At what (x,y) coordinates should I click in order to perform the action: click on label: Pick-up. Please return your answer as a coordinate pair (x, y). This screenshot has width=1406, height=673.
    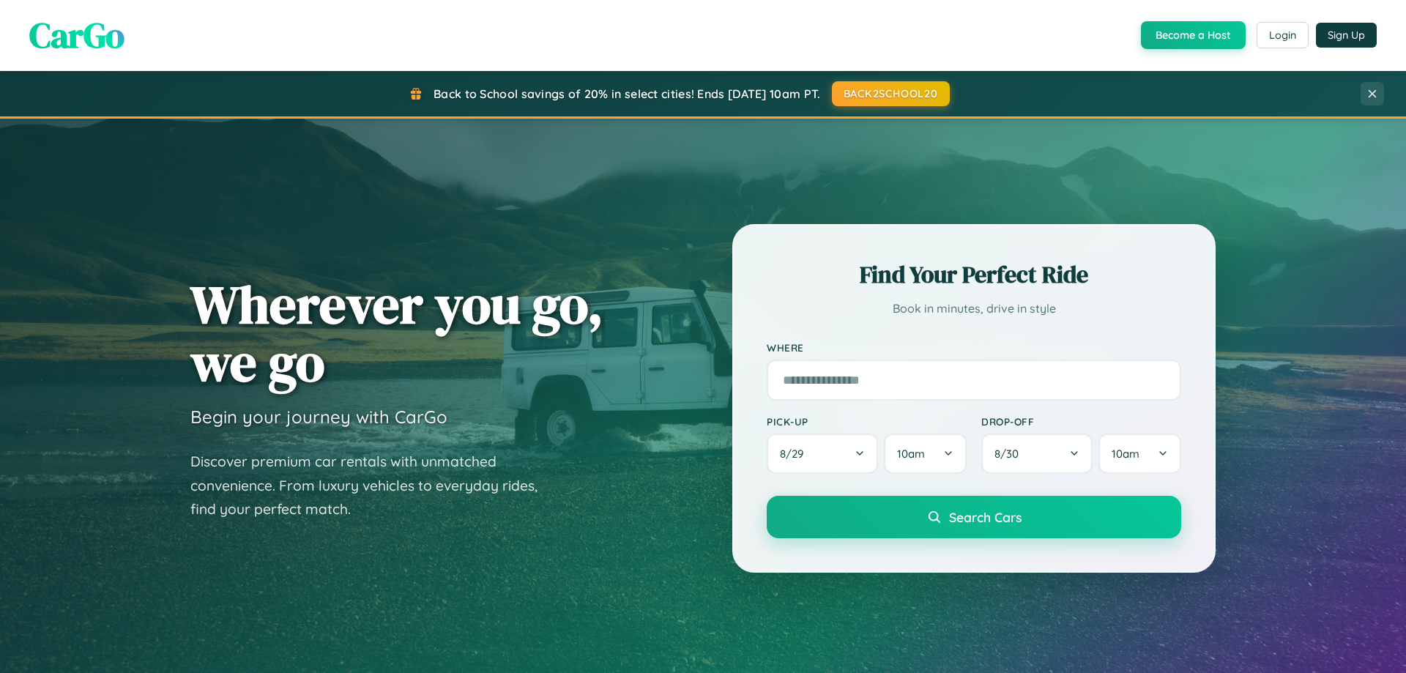
    Looking at the image, I should click on (867, 421).